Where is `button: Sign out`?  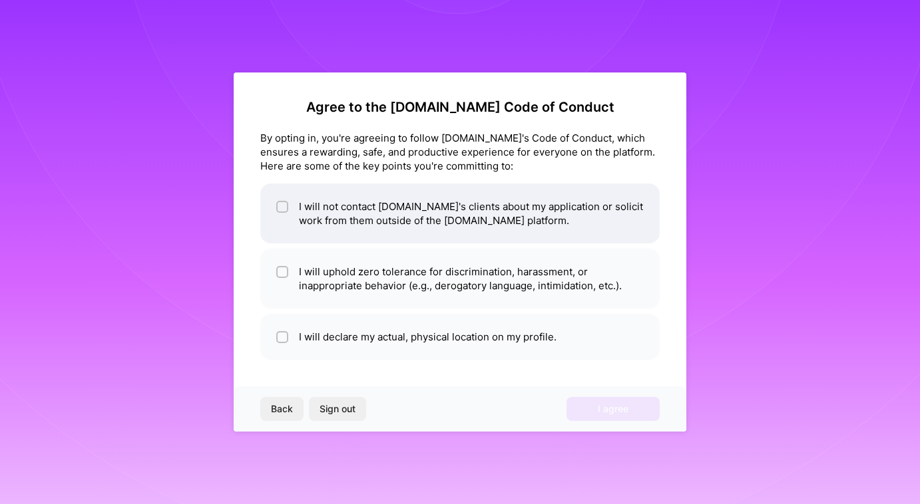 button: Sign out is located at coordinates (337, 409).